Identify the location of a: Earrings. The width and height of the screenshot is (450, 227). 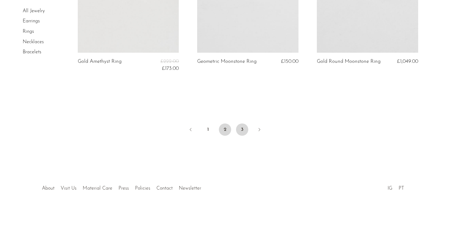
(31, 21).